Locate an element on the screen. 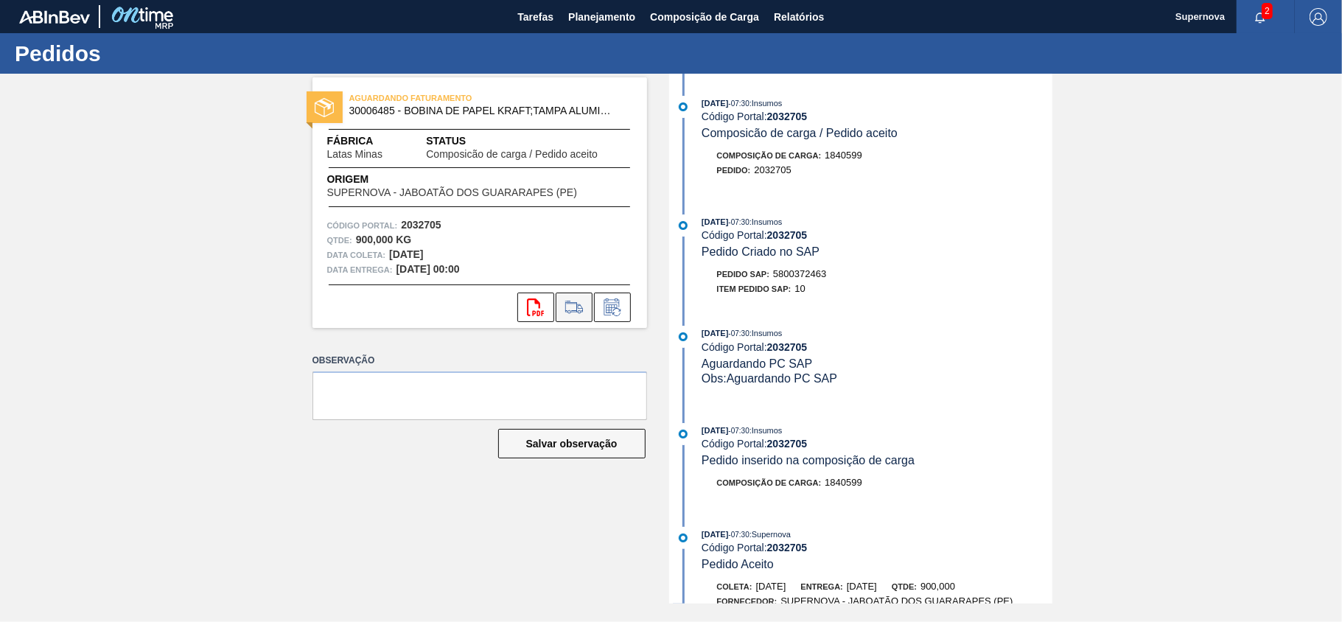 This screenshot has height=622, width=1342. span: Fábrica is located at coordinates (377, 141).